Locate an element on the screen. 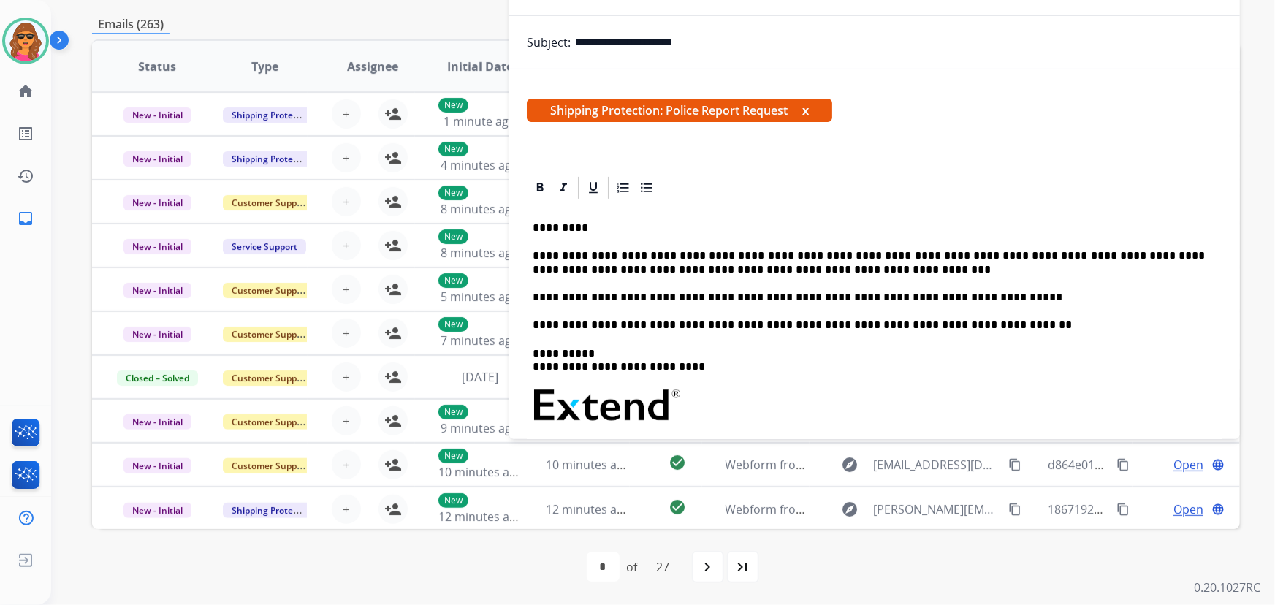  div: 27 is located at coordinates (663, 567).